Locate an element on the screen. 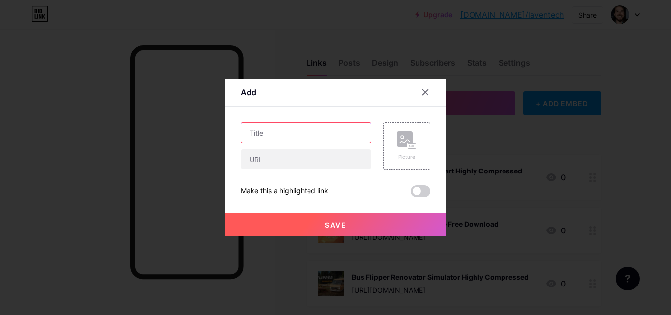 The width and height of the screenshot is (671, 315). div: Make this a highlighted link is located at coordinates (285, 191).